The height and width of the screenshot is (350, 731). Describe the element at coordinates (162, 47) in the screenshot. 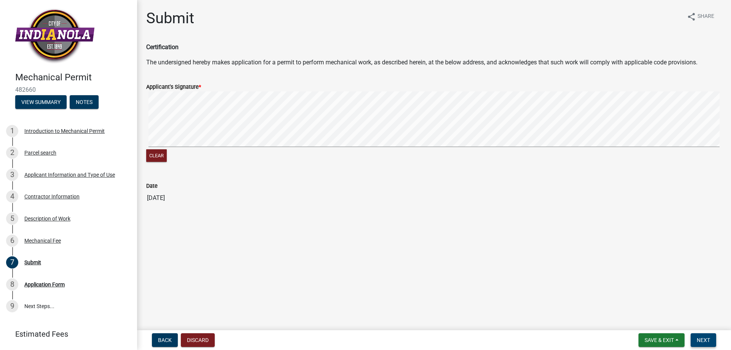

I see `strong: Certification` at that location.